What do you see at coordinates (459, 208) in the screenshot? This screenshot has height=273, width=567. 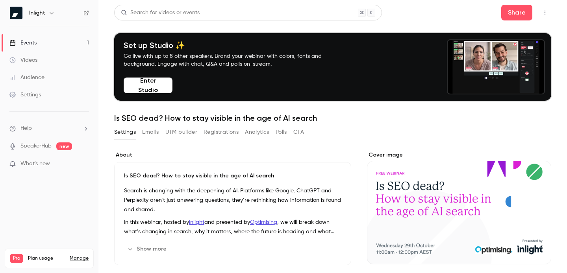 I see `section: Cover image` at bounding box center [459, 208].